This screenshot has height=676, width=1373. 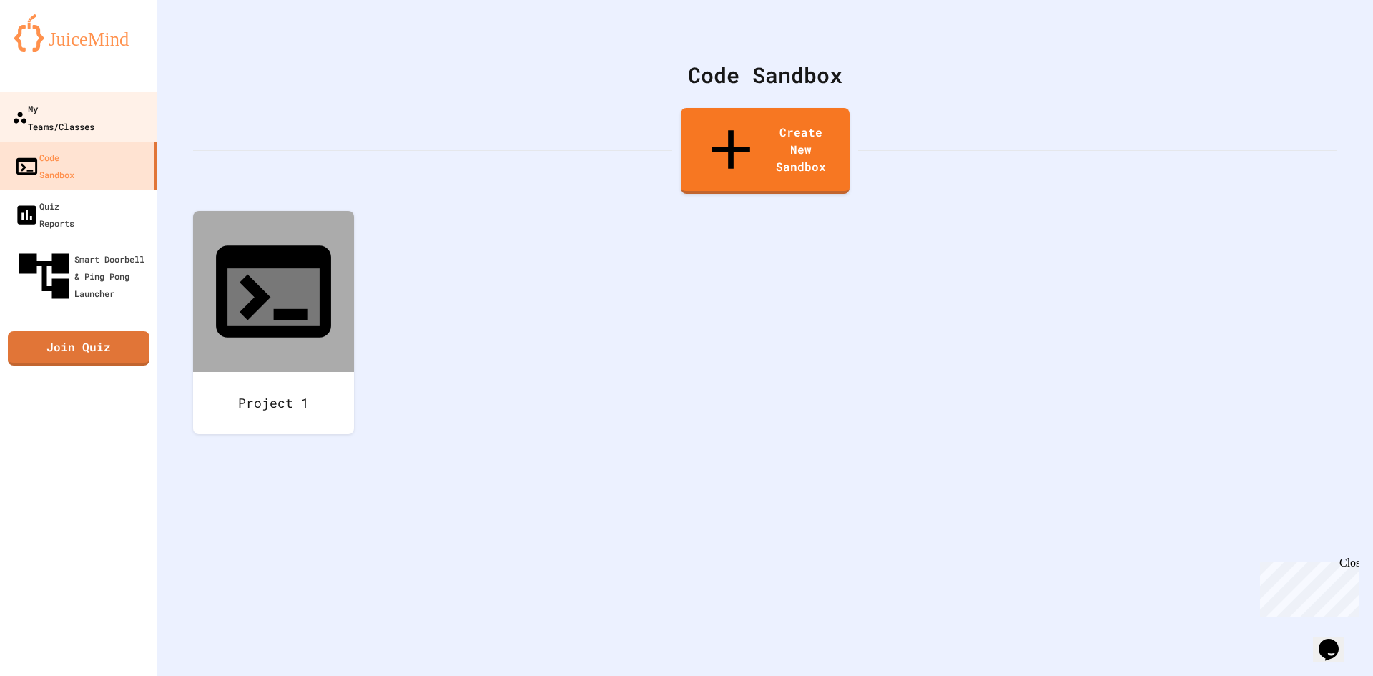 What do you see at coordinates (273, 403) in the screenshot?
I see `div: Project 1` at bounding box center [273, 403].